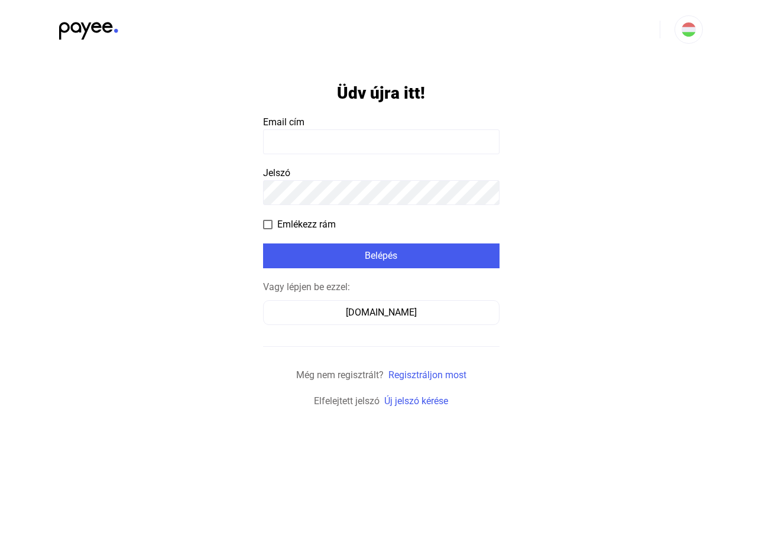 The height and width of the screenshot is (546, 762). What do you see at coordinates (416, 401) in the screenshot?
I see `a: Új jelszó kérése` at bounding box center [416, 401].